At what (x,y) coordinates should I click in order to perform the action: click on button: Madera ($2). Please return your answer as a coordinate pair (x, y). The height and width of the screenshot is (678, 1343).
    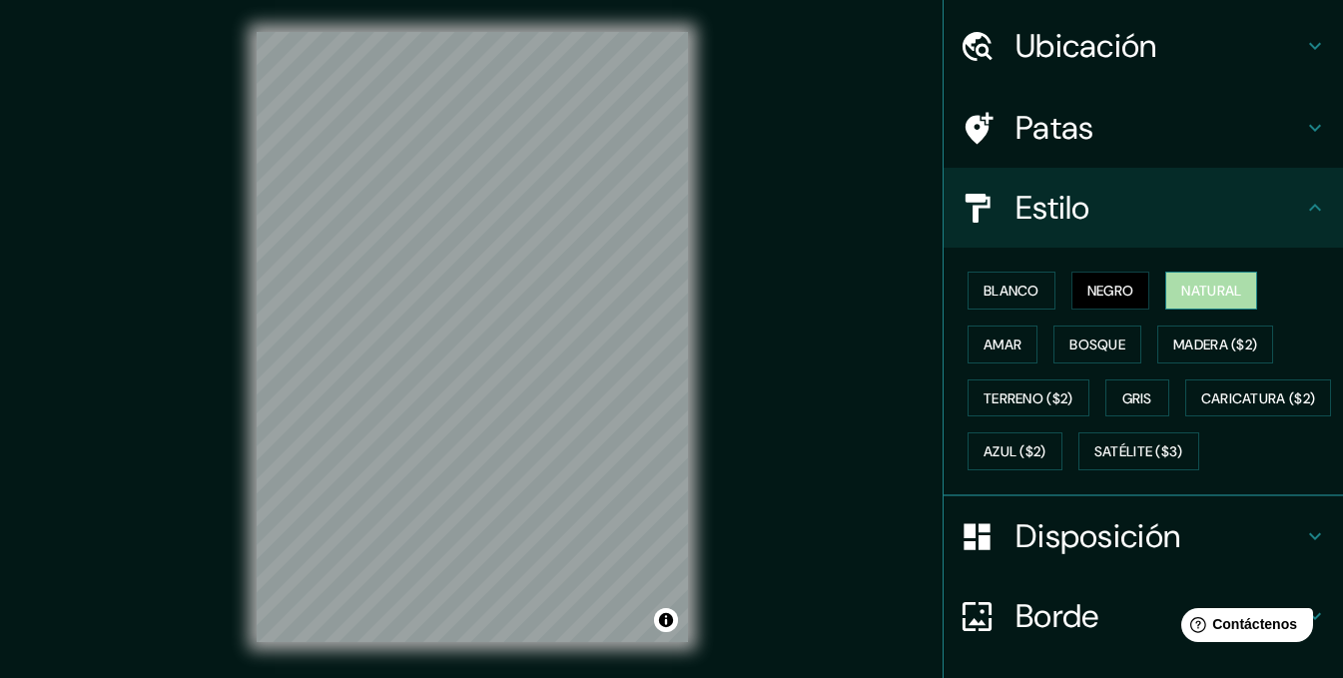
    Looking at the image, I should click on (1215, 345).